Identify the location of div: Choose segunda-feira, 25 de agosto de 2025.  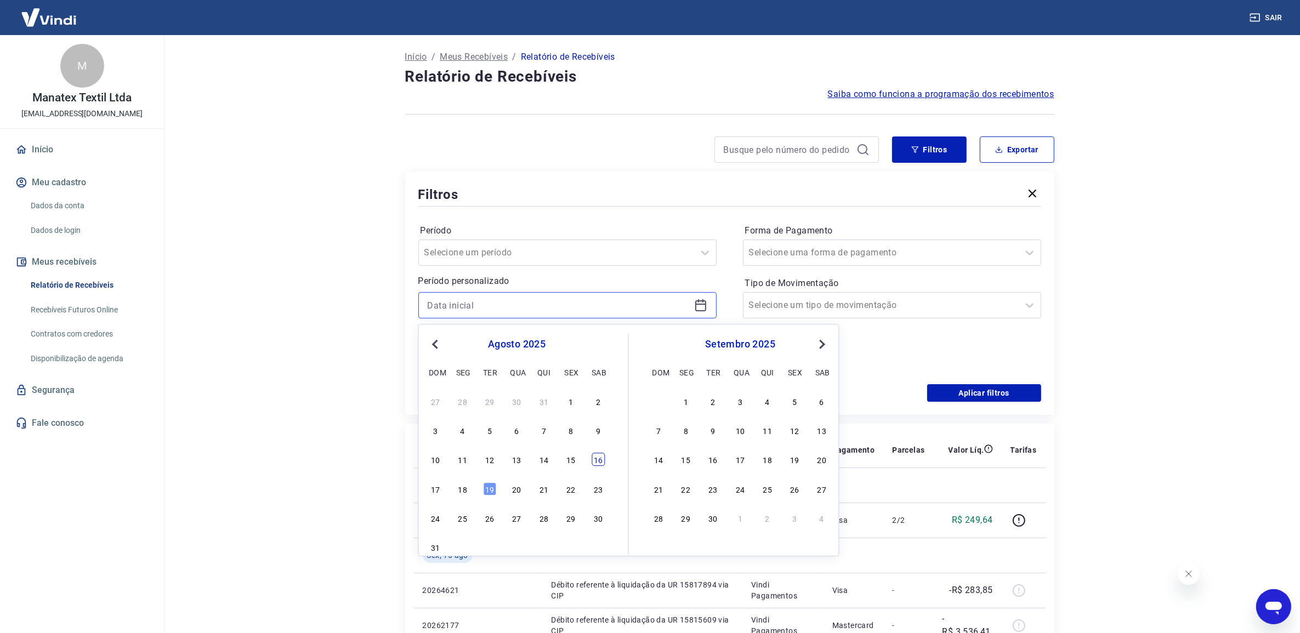
(463, 518).